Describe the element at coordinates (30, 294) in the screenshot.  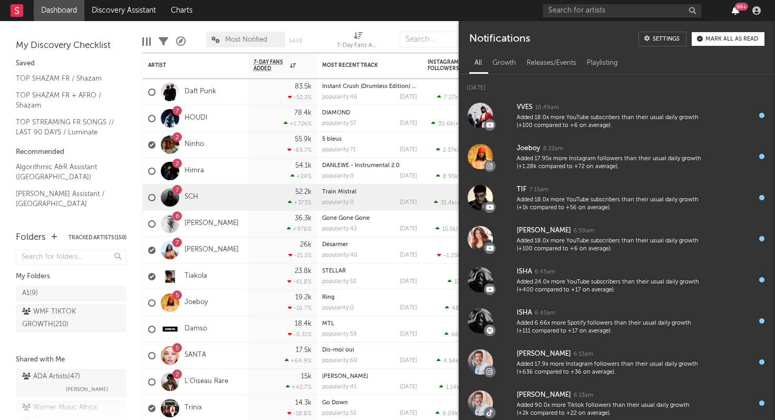
I see `div: A1 ( 9 )` at that location.